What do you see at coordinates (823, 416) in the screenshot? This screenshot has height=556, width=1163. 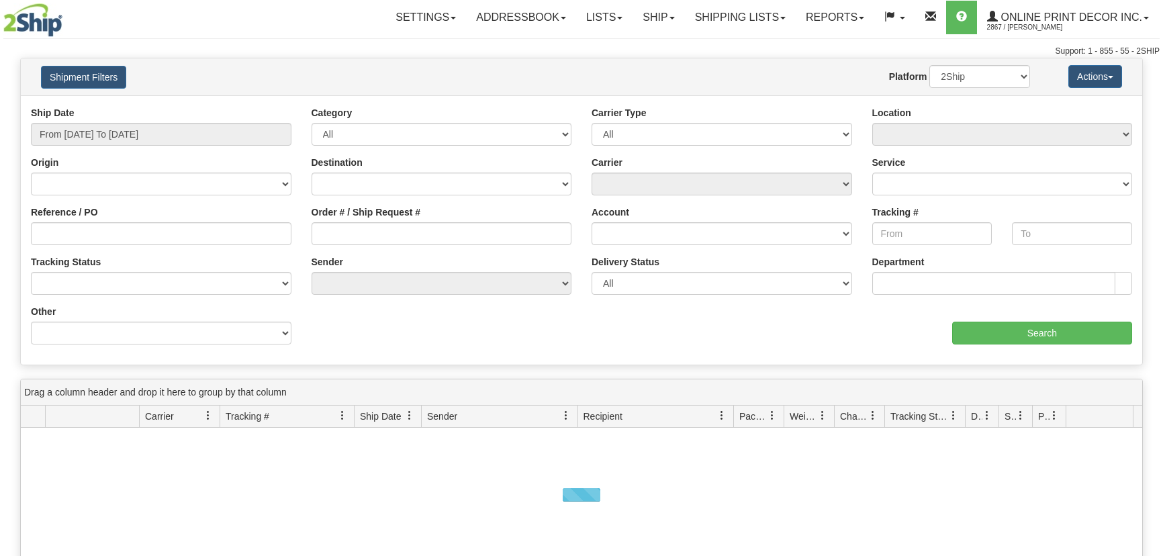 I see `a: Weight filter column settings` at bounding box center [823, 416].